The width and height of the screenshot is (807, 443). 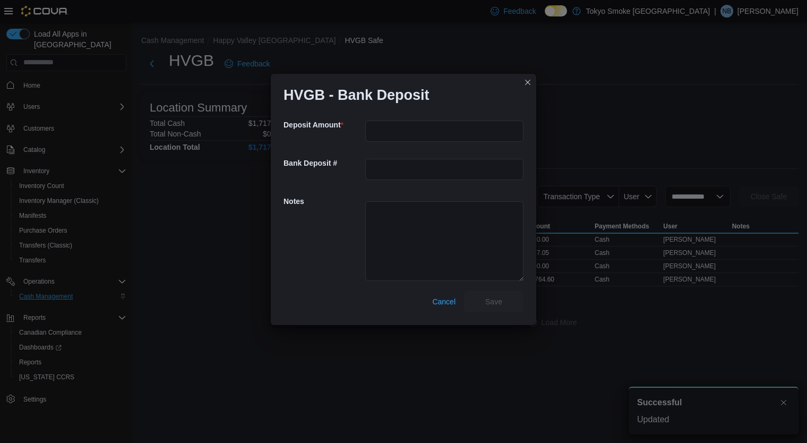 What do you see at coordinates (356, 95) in the screenshot?
I see `h1: HVGB - Bank Deposit` at bounding box center [356, 95].